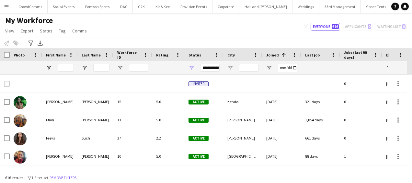  I want to click on button: CrowdComms, so click(30, 6).